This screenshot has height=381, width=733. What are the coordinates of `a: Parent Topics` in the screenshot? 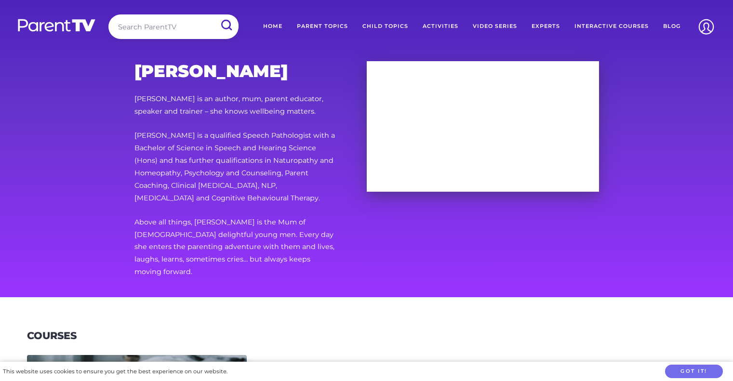 It's located at (322, 27).